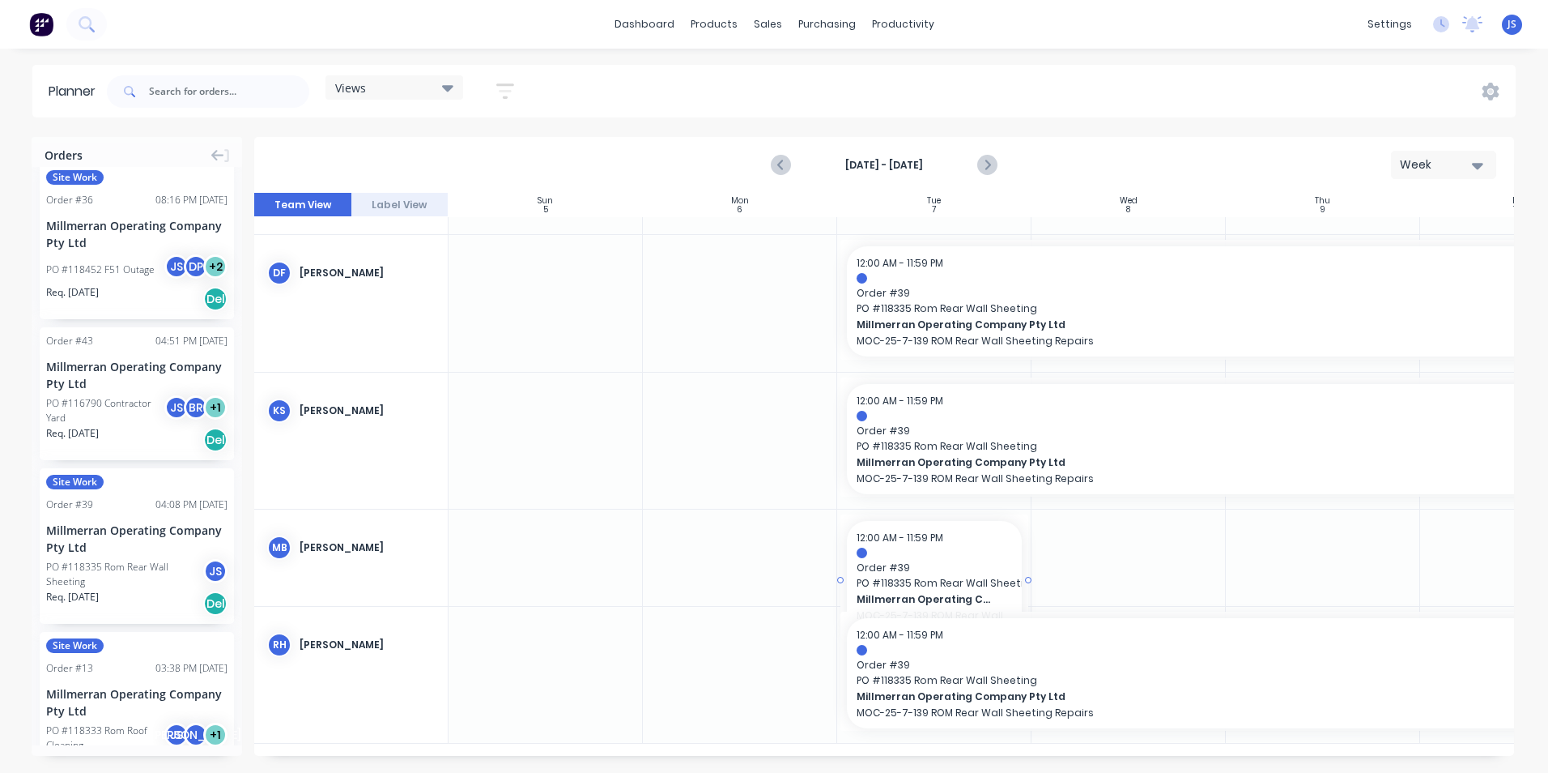 The width and height of the screenshot is (1548, 773). I want to click on a: dashboard, so click(645, 24).